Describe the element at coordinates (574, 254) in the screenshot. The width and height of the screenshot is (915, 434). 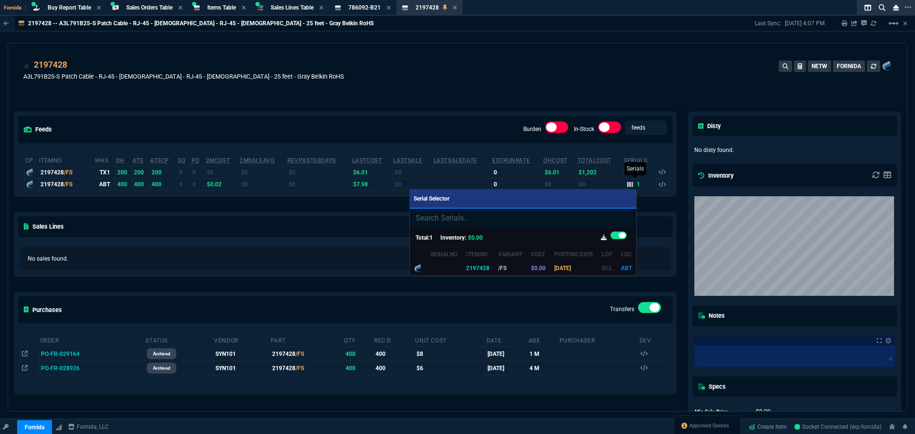
I see `th: Posting Date` at that location.